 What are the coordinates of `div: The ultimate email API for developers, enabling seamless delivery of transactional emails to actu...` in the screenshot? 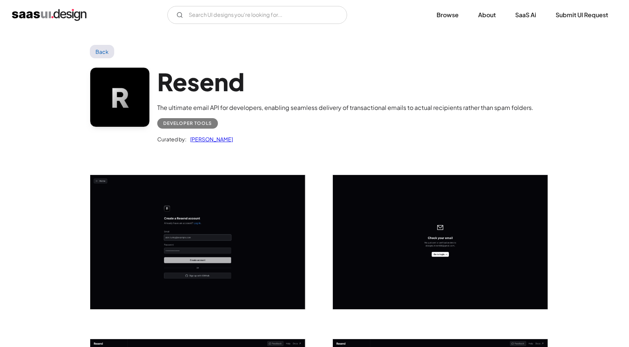 It's located at (345, 108).